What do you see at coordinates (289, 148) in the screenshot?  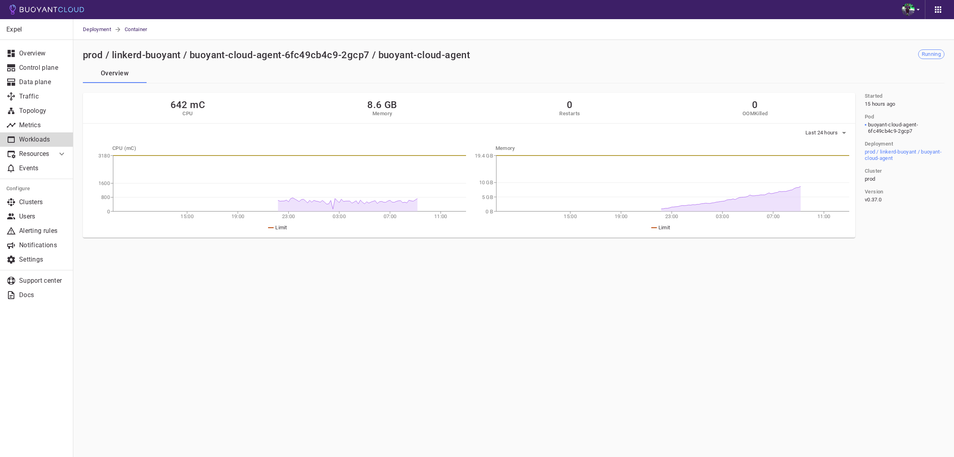 I see `h5: CPU (mC)` at bounding box center [289, 148].